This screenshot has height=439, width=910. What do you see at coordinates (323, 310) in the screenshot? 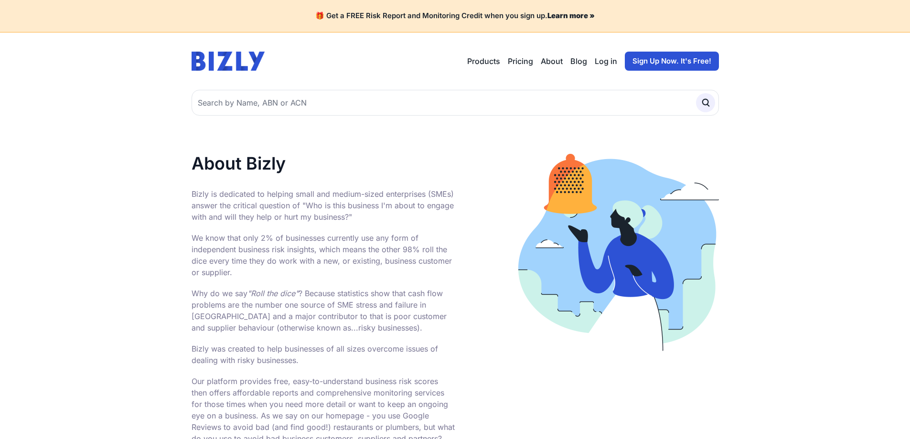
I see `p: Why do we say ? Because statistics show that cash flow problems are the number one source of SME ...` at bounding box center [323, 310].